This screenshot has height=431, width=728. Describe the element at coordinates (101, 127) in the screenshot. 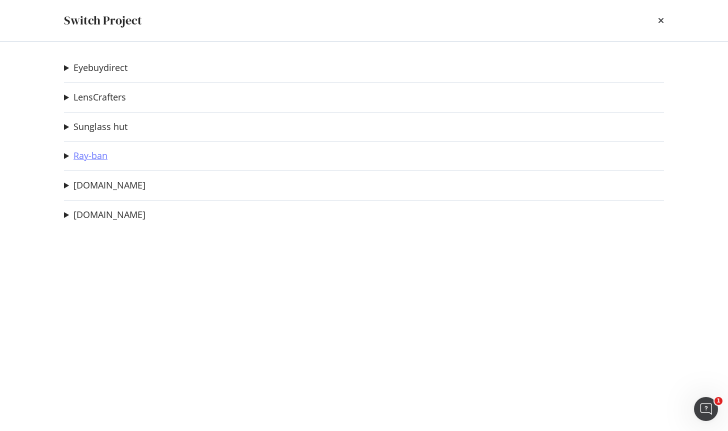

I see `a: Sunglass hut` at that location.